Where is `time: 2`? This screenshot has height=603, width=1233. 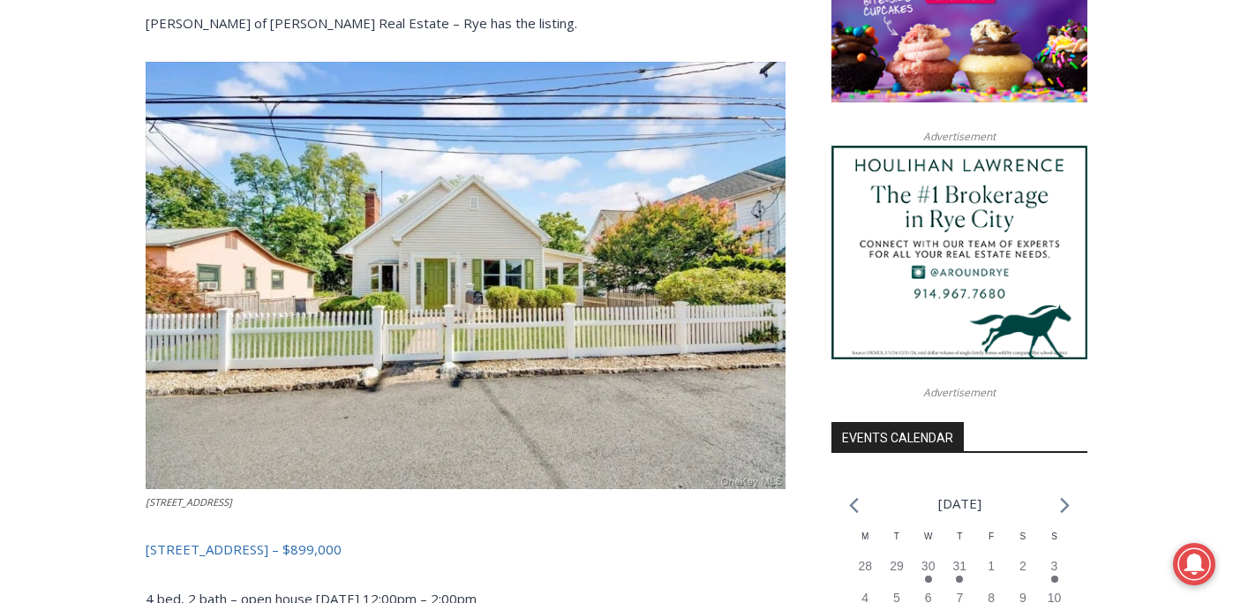 time: 2 is located at coordinates (1023, 566).